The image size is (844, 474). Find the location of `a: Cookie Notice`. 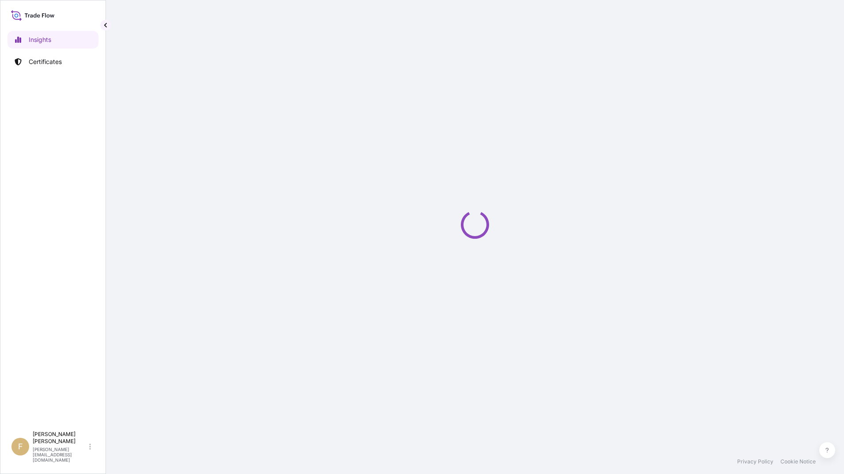

a: Cookie Notice is located at coordinates (798, 462).